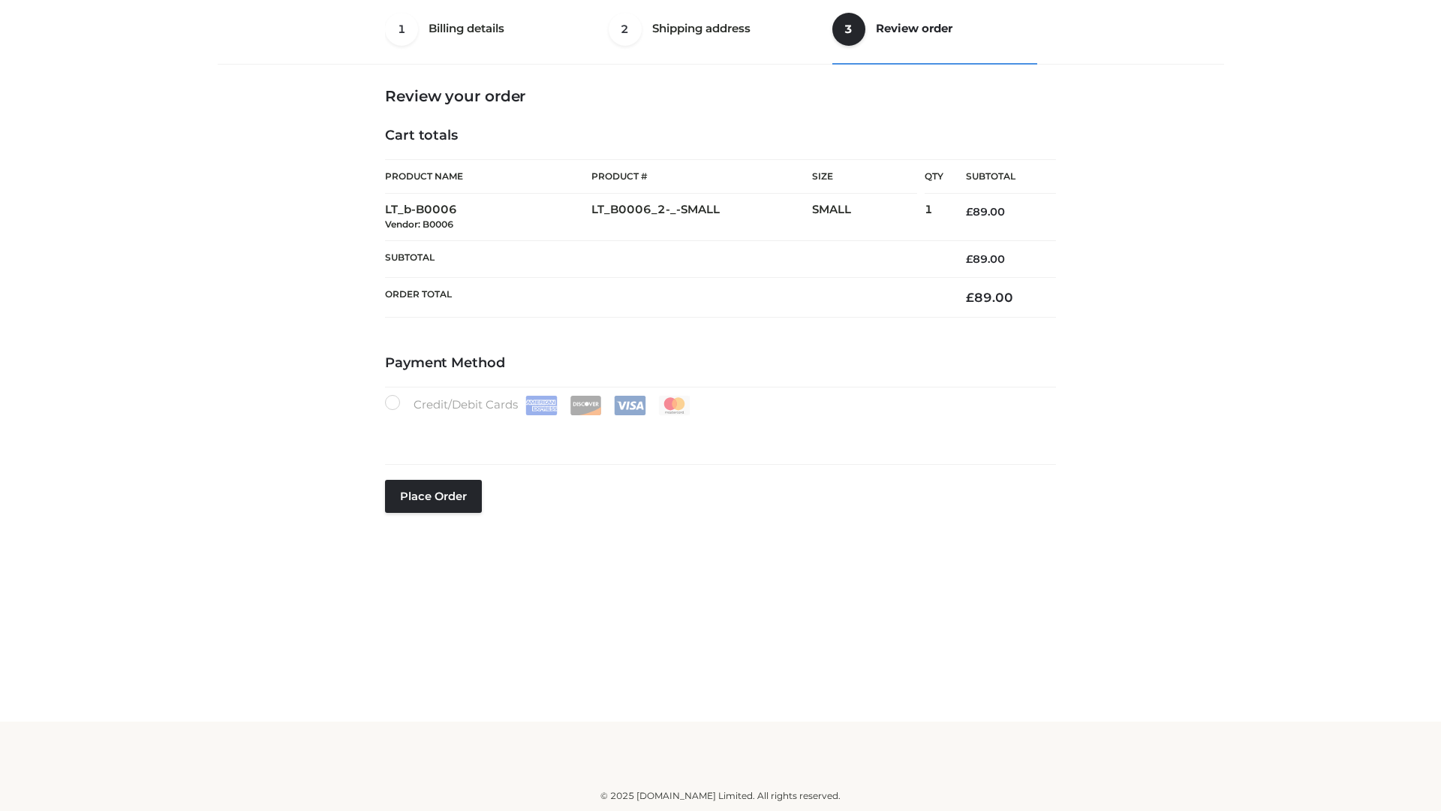 The width and height of the screenshot is (1441, 811). What do you see at coordinates (419, 224) in the screenshot?
I see `small: Vendor: B0006` at bounding box center [419, 224].